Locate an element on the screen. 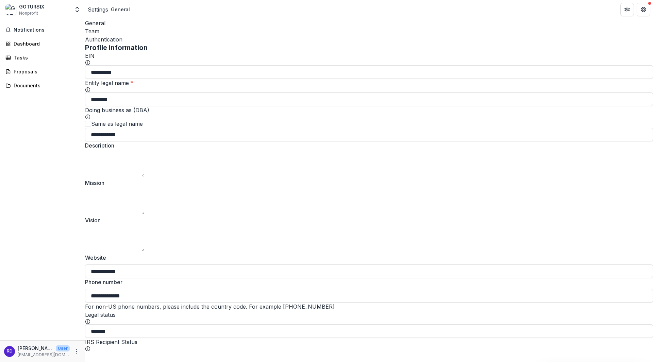 Image resolution: width=653 pixels, height=362 pixels. div: Tasks is located at coordinates (45, 57).